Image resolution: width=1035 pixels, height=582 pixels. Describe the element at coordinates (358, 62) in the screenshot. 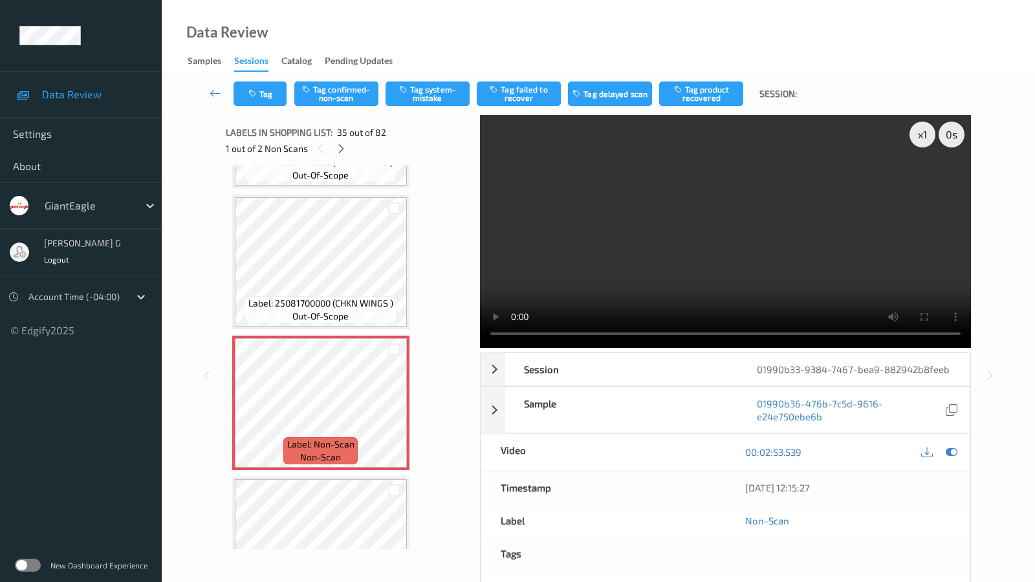

I see `div: Pending Updates` at that location.